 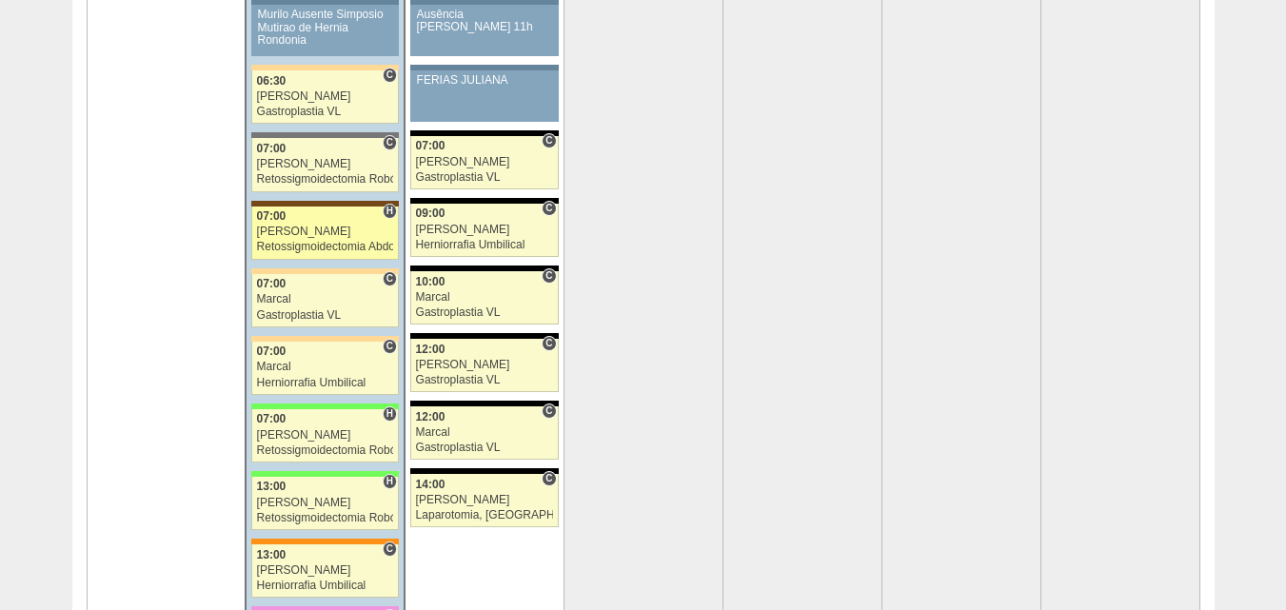 What do you see at coordinates (430, 213) in the screenshot?
I see `span: 09:00` at bounding box center [430, 213].